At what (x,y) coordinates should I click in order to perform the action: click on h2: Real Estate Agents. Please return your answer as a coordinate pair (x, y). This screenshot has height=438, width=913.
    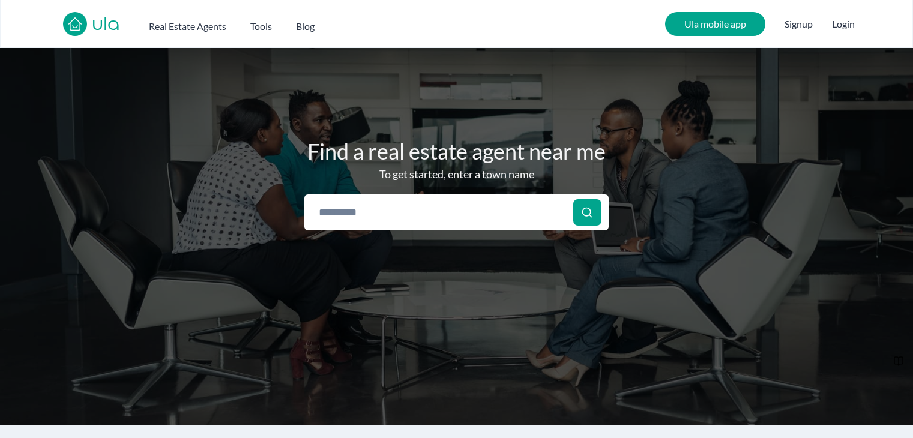
    Looking at the image, I should click on (187, 26).